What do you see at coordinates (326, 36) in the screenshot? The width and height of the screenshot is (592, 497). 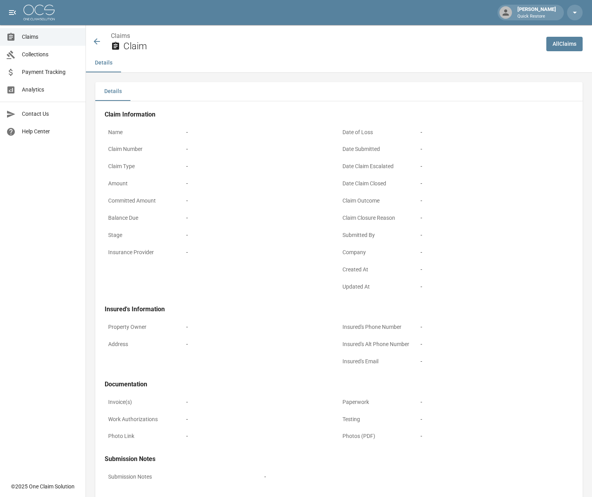 I see `nav: breadcrumb` at bounding box center [326, 36].